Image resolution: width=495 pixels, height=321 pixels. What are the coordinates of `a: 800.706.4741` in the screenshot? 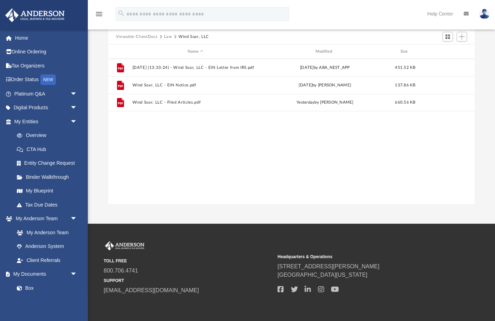 It's located at (121, 270).